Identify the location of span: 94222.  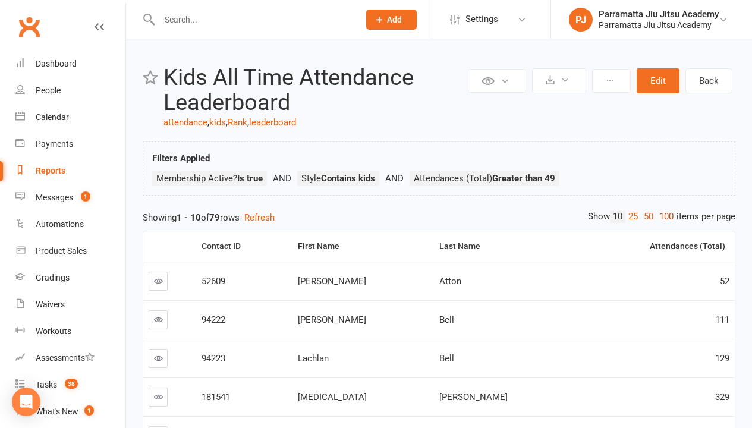
(213, 320).